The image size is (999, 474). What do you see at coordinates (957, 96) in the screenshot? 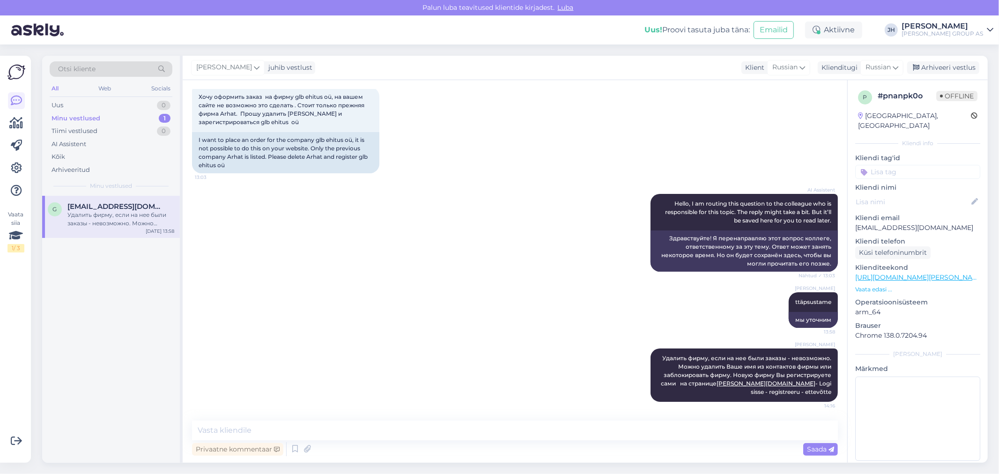
I see `span: Offline` at bounding box center [957, 96].